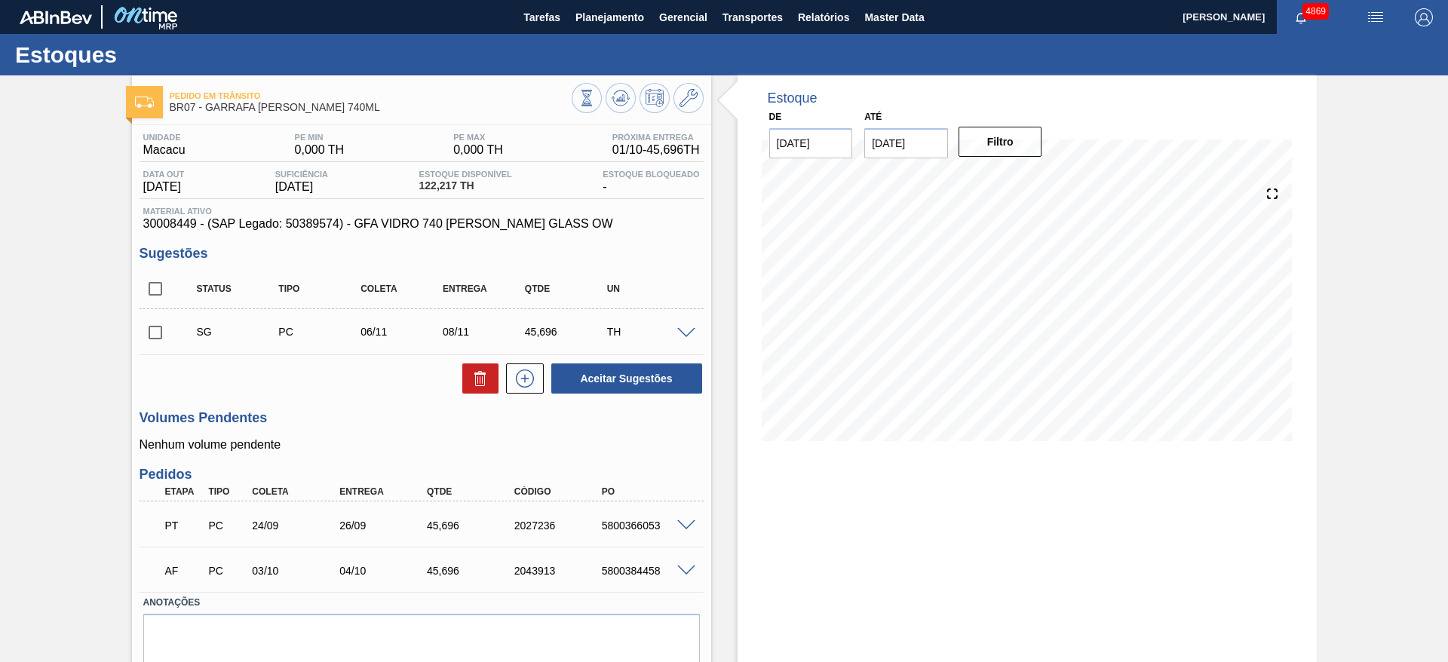 This screenshot has width=1448, height=662. What do you see at coordinates (647, 526) in the screenshot?
I see `div: 5800366053` at bounding box center [647, 526].